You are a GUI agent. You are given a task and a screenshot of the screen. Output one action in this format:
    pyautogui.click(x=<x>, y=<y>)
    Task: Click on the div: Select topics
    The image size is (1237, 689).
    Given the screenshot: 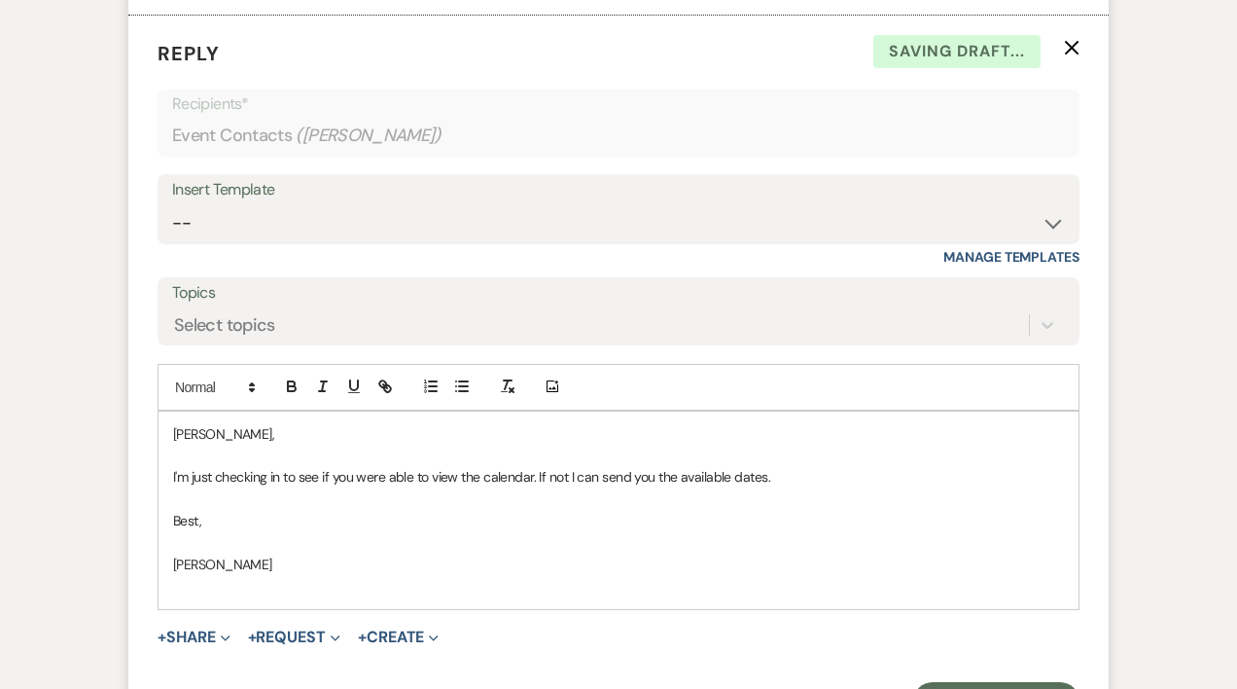 What is the action you would take?
    pyautogui.click(x=225, y=325)
    